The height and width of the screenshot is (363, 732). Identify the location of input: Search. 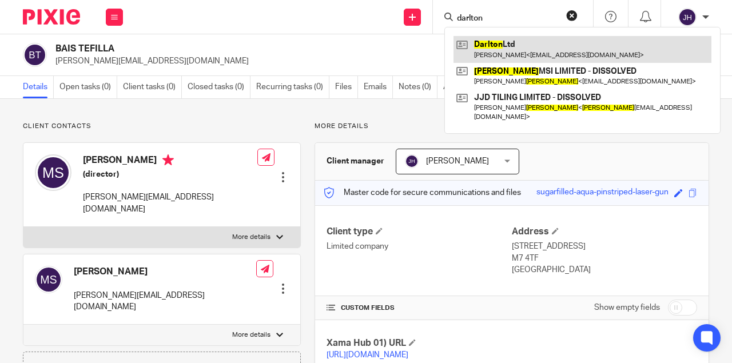
(507, 19).